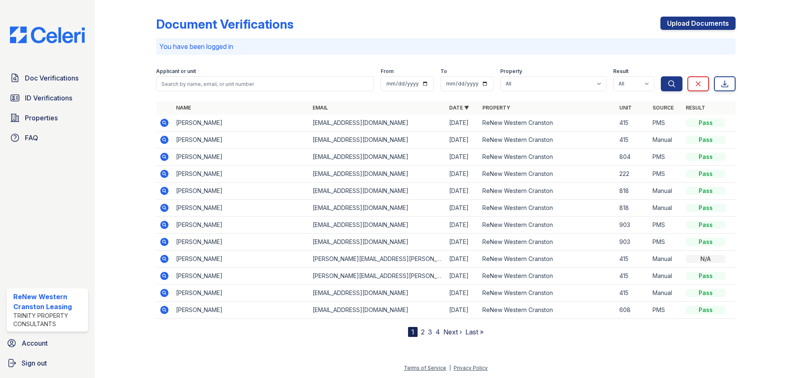 This screenshot has height=378, width=797. Describe the element at coordinates (706, 259) in the screenshot. I see `div: N/A` at that location.